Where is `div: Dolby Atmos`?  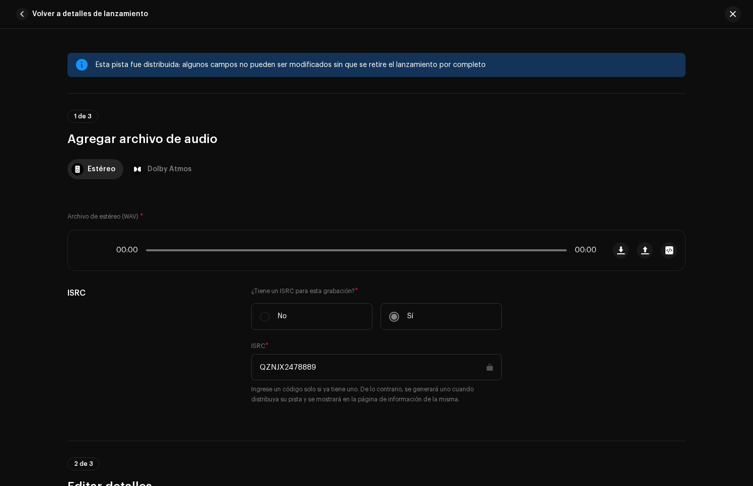
div: Dolby Atmos is located at coordinates (170, 169).